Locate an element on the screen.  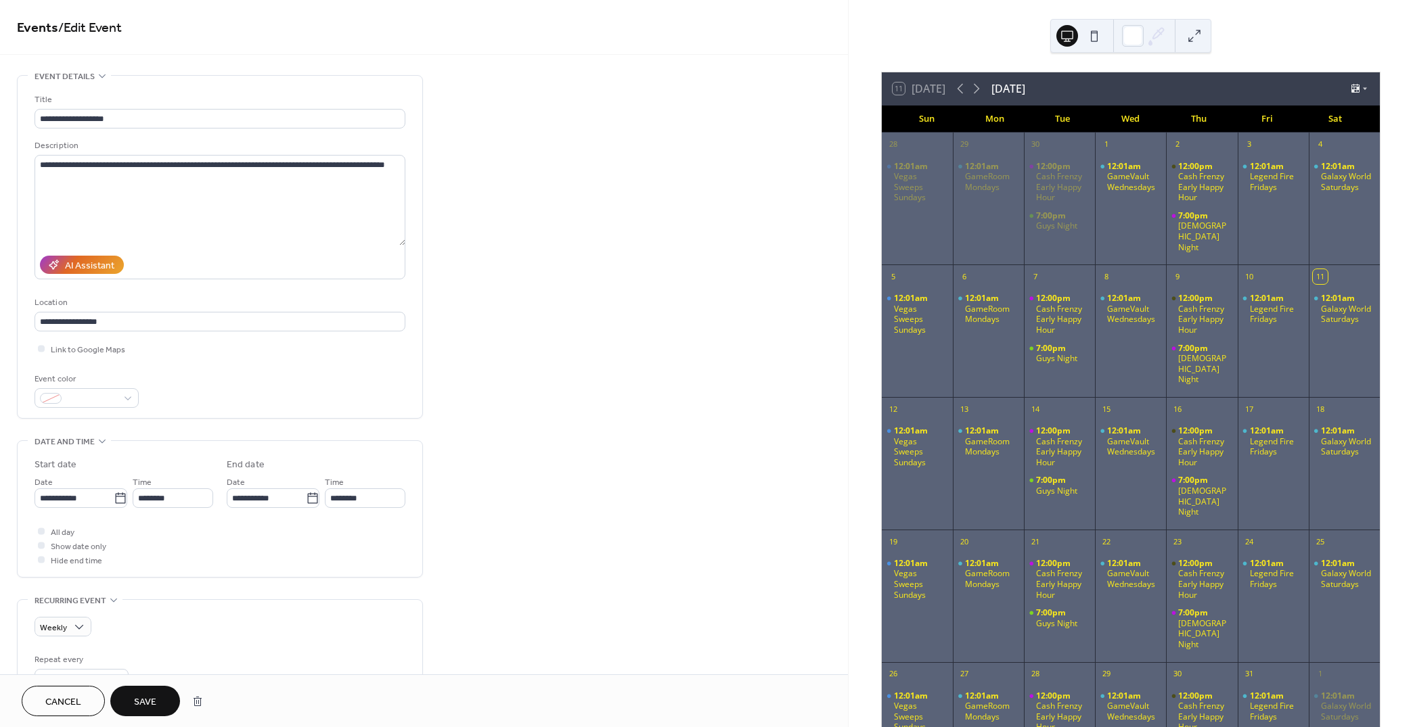
span: Time is located at coordinates (334, 482).